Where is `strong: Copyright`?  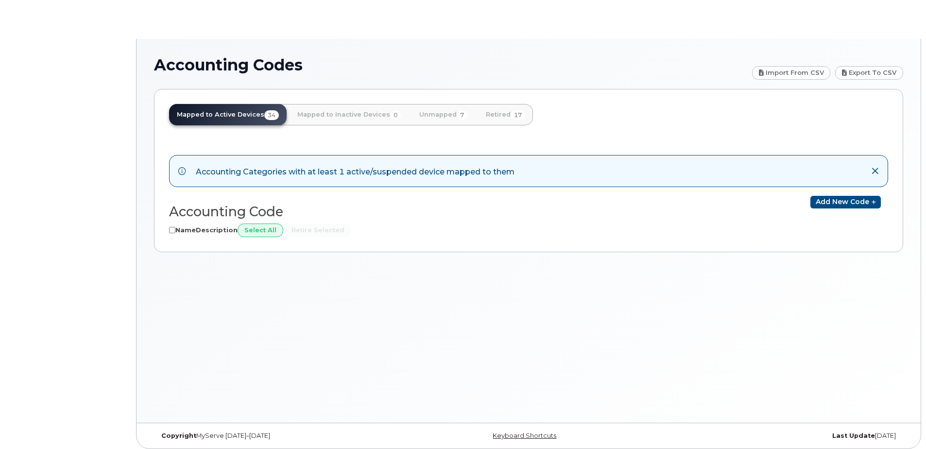
strong: Copyright is located at coordinates (179, 435).